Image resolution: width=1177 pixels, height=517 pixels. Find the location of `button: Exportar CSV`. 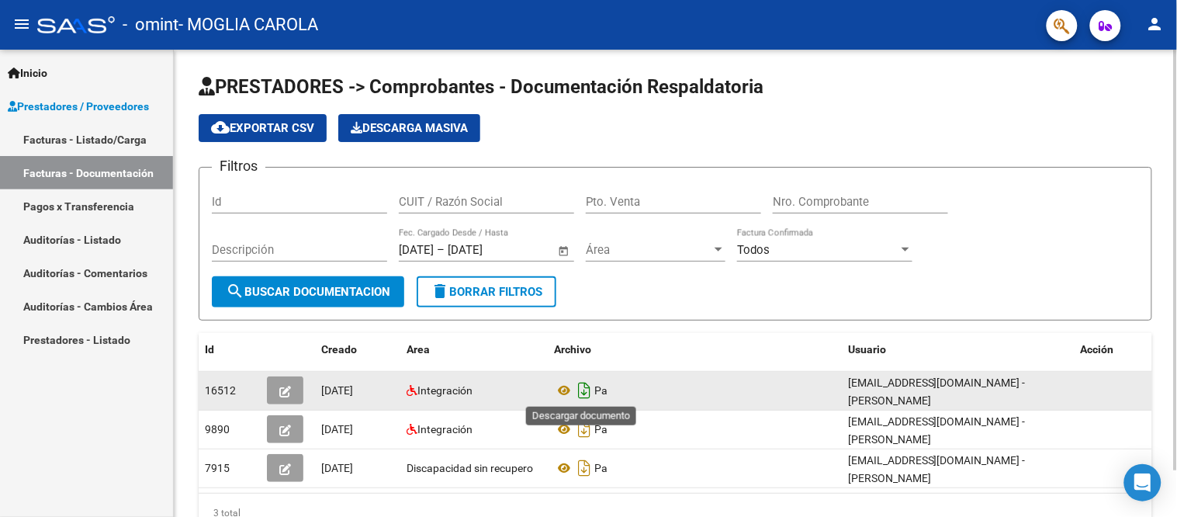

button: Exportar CSV is located at coordinates (262, 128).